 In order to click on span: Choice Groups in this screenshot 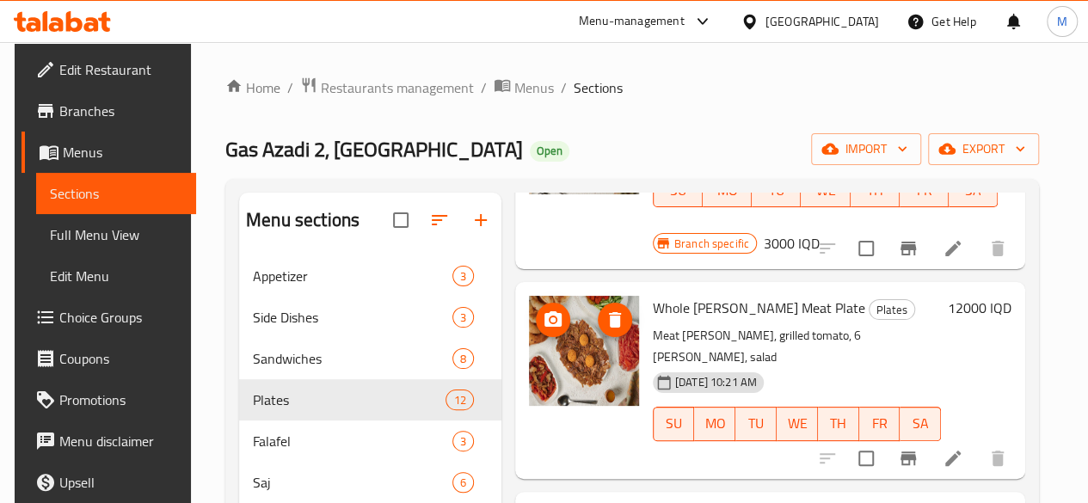, I will do `click(120, 318)`.